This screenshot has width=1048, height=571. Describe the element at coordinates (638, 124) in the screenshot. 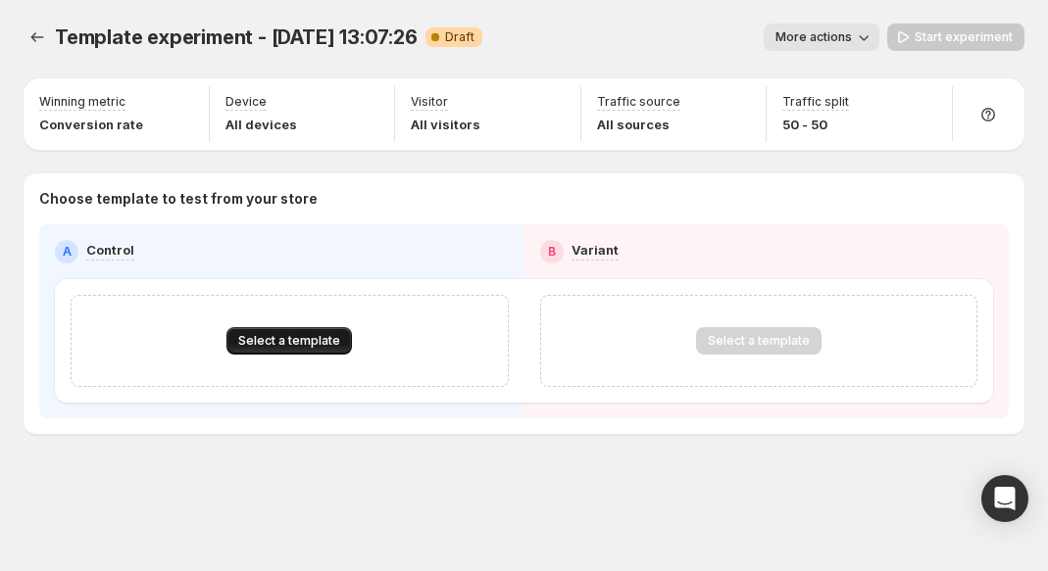

I see `p: All sources` at that location.